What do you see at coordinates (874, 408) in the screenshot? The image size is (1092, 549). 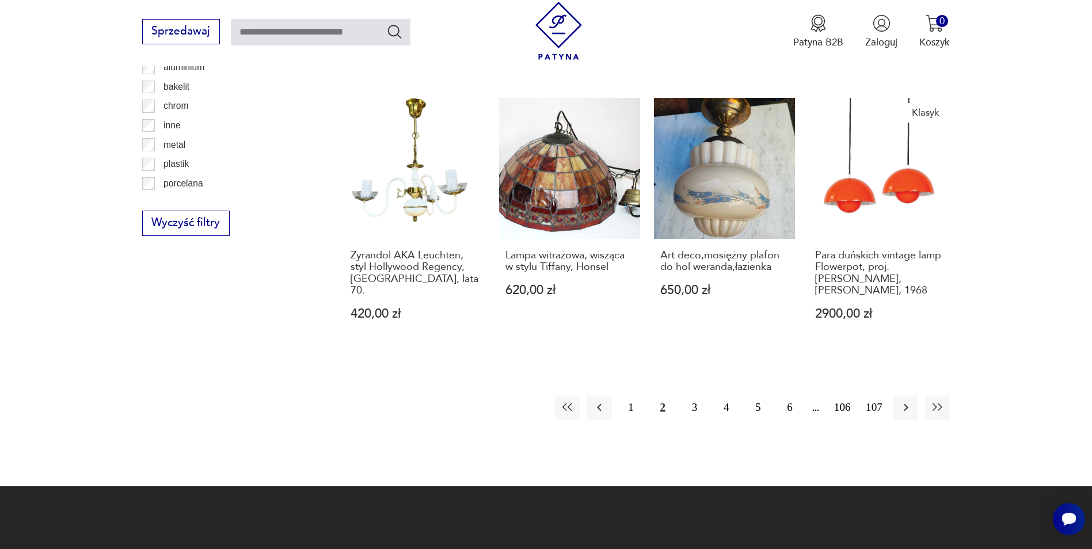 I see `button: 107` at bounding box center [874, 408].